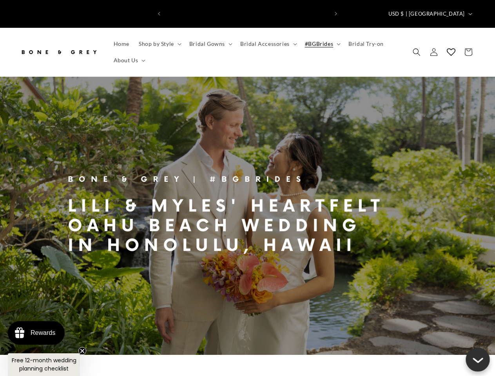 Image resolution: width=495 pixels, height=376 pixels. I want to click on a: Bridal Try-on, so click(366, 44).